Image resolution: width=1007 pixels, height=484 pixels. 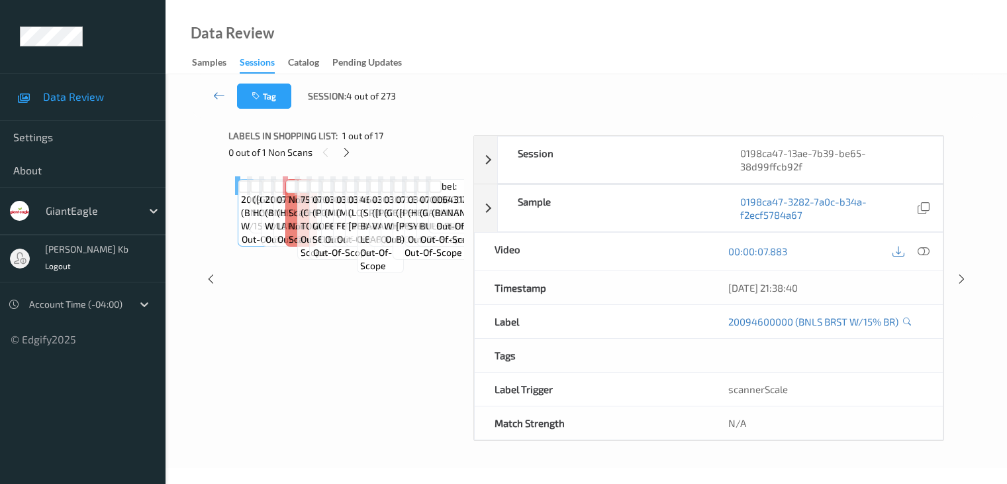 What do you see at coordinates (709, 208) in the screenshot?
I see `div: Sample0198ca47-3282-7a0c-b34a-f2ecf5784a67` at bounding box center [709, 208].